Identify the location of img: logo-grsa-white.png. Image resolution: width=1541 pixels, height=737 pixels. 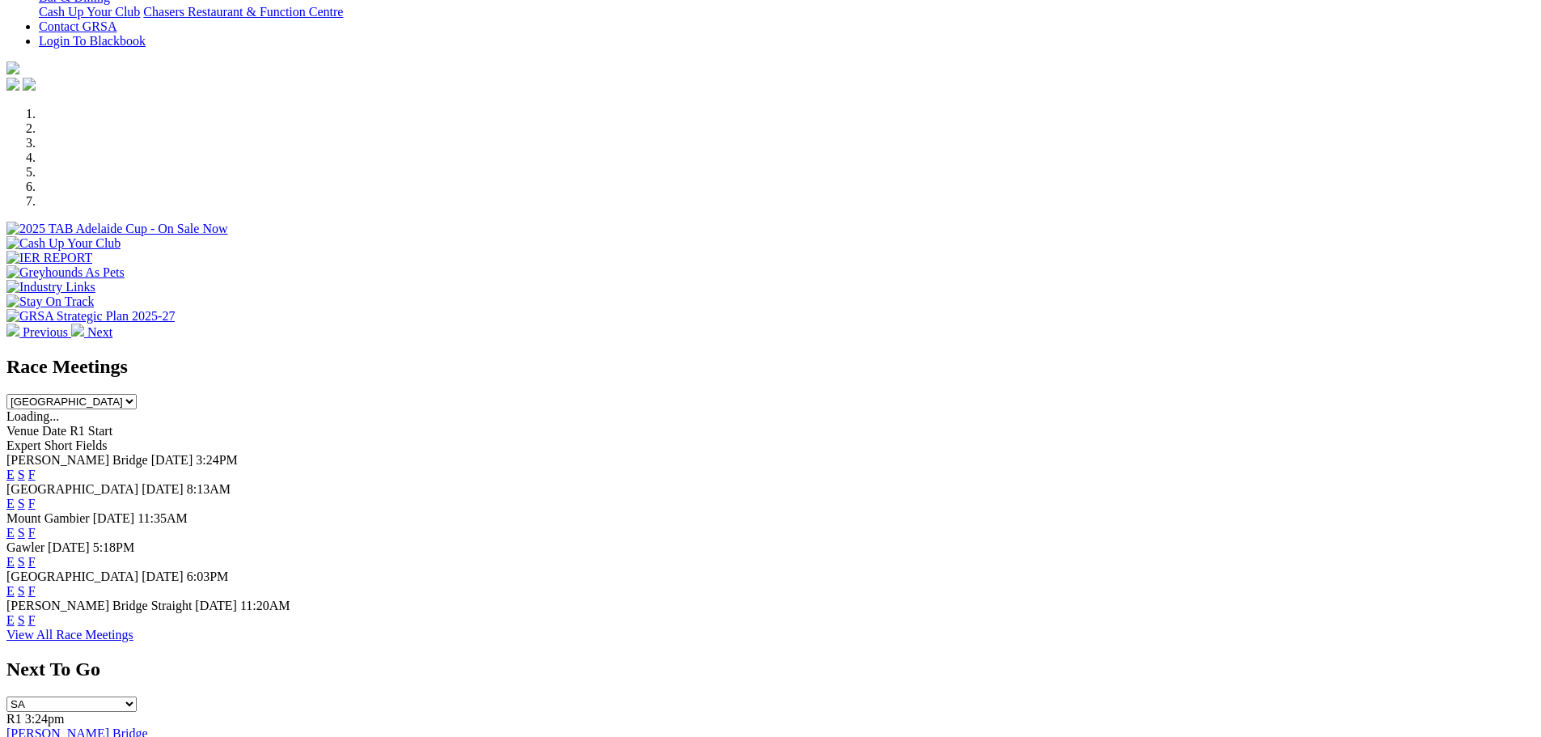
(13, 68).